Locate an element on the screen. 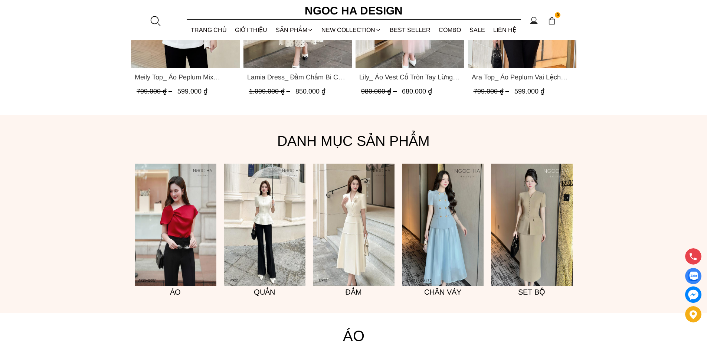  a: 2(9) is located at coordinates (264, 225).